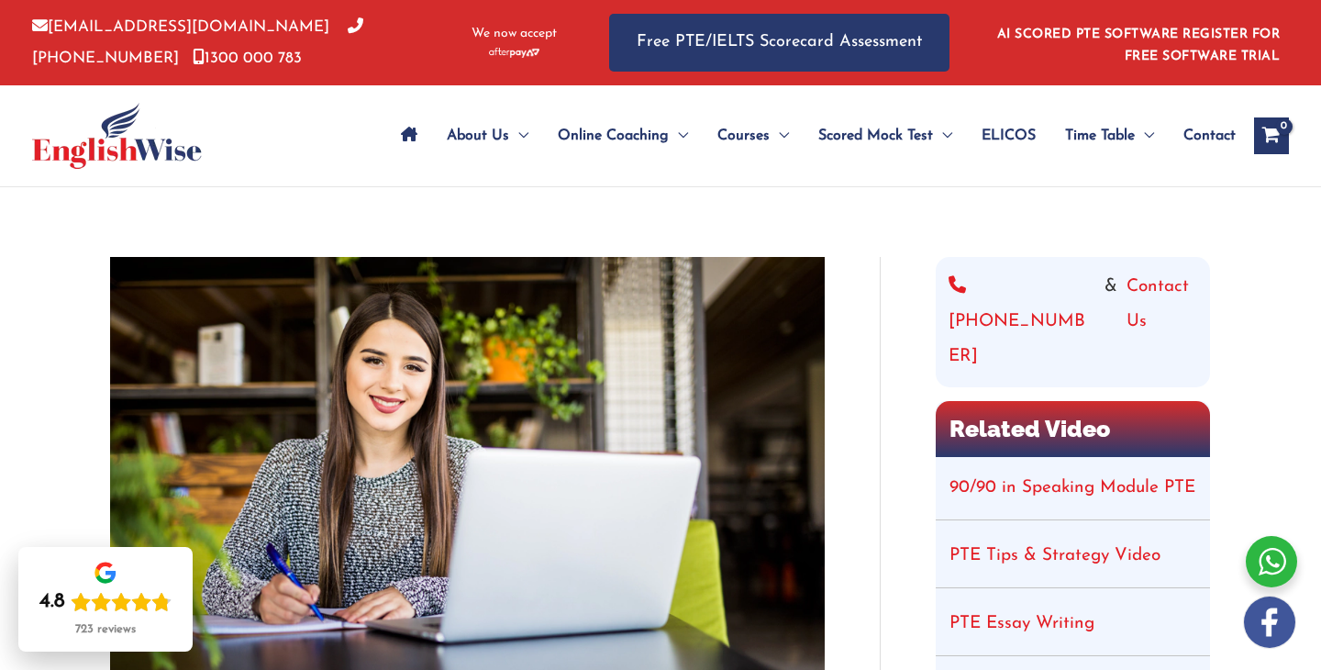 The width and height of the screenshot is (1321, 670). I want to click on div: 4.8, so click(52, 602).